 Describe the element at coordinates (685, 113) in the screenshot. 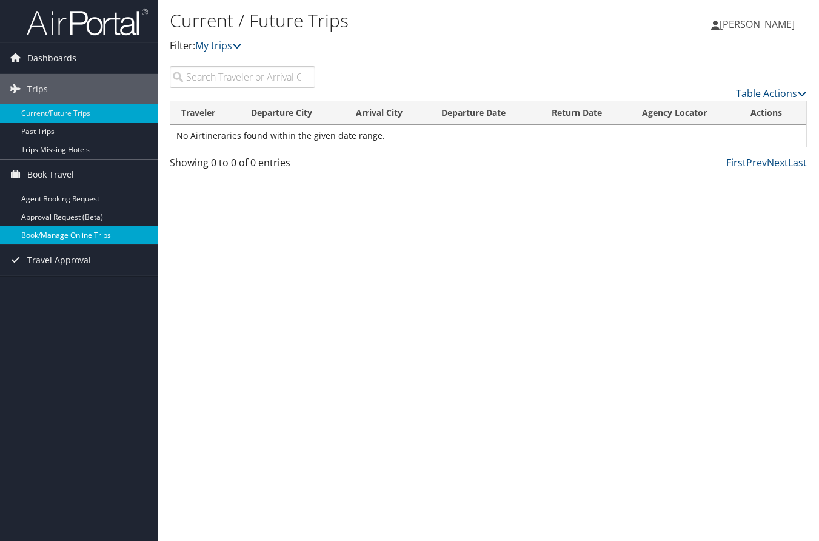

I see `th: Agency Locator: activate to sort column ascending` at that location.